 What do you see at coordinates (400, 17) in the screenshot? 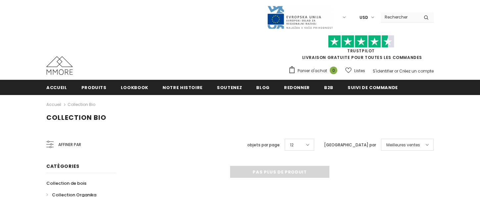
I see `input: Search Site` at bounding box center [400, 17].